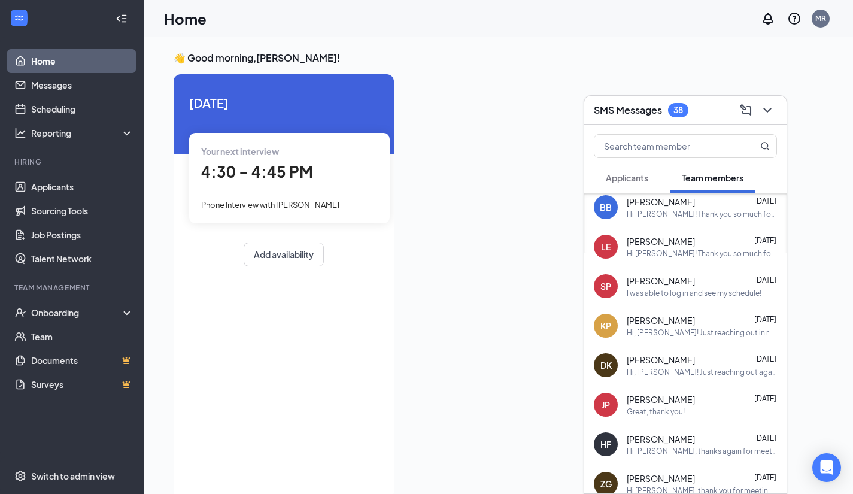  Describe the element at coordinates (768, 110) in the screenshot. I see `button: ChevronDown` at that location.